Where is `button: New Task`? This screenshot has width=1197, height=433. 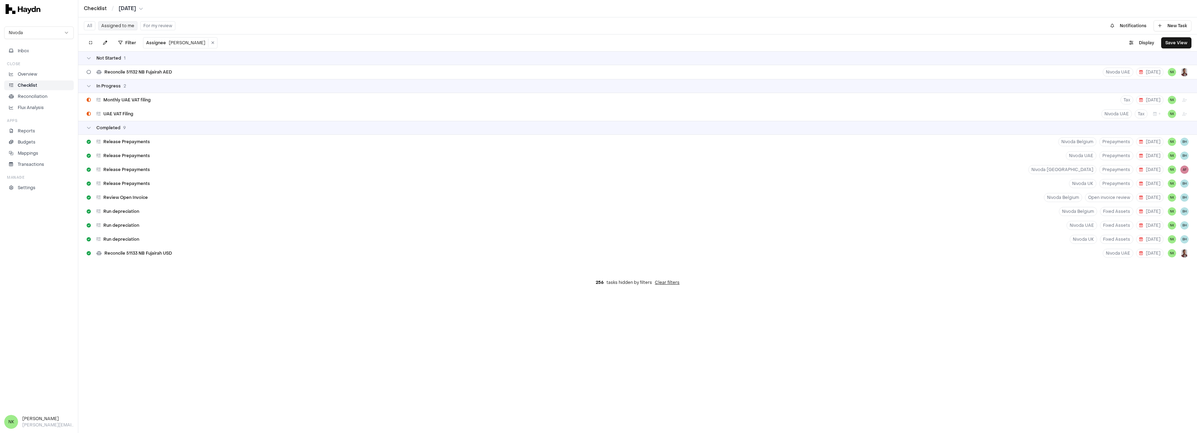 button: New Task is located at coordinates (1172, 26).